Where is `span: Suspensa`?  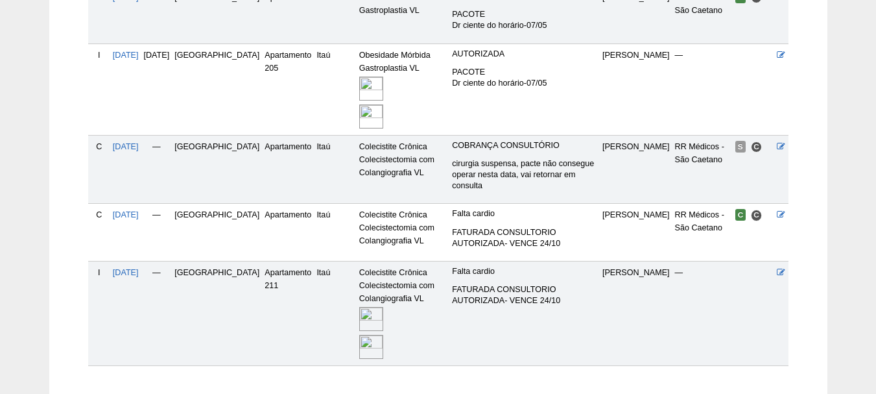
span: Suspensa is located at coordinates (741, 147).